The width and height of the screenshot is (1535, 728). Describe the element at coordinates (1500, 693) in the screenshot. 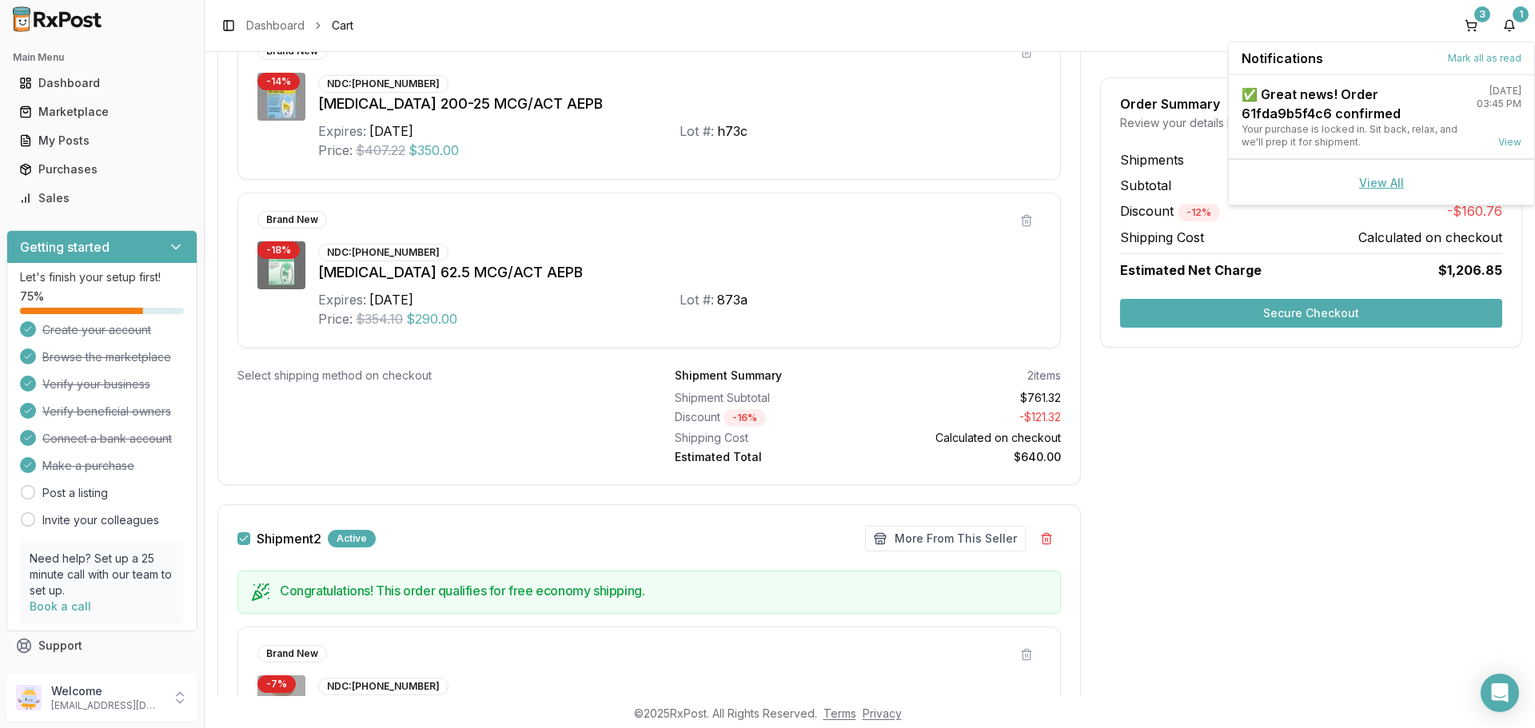

I see `div: Open Intercom Messenger` at that location.